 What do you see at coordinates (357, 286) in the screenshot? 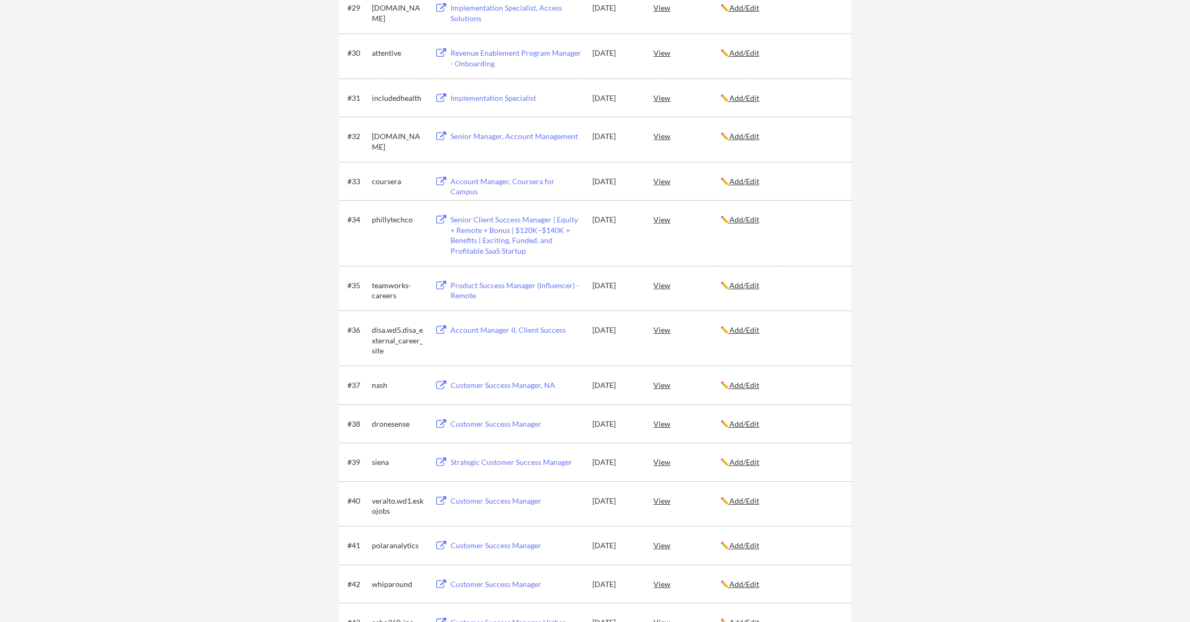
I see `div: #35` at bounding box center [357, 286].